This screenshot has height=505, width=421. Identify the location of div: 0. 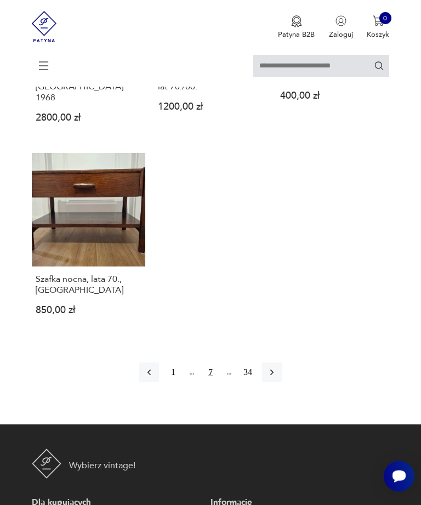
(385, 18).